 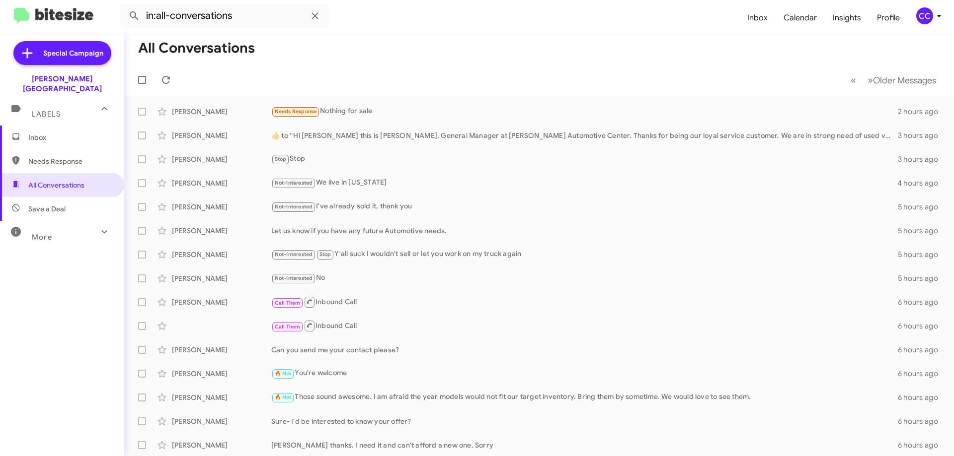 What do you see at coordinates (846, 18) in the screenshot?
I see `span: Insights` at bounding box center [846, 18].